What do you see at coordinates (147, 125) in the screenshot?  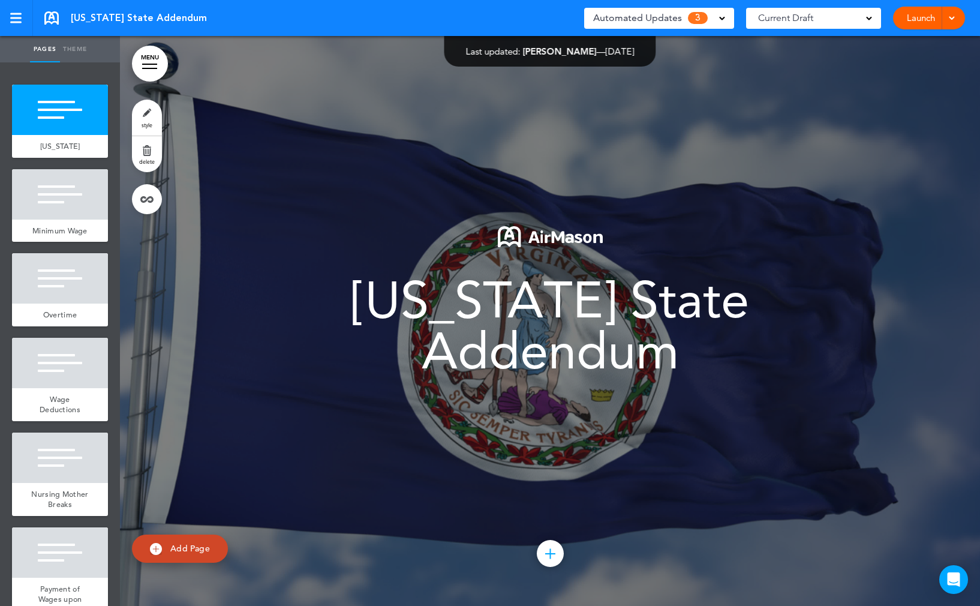 I see `span: style` at bounding box center [147, 125].